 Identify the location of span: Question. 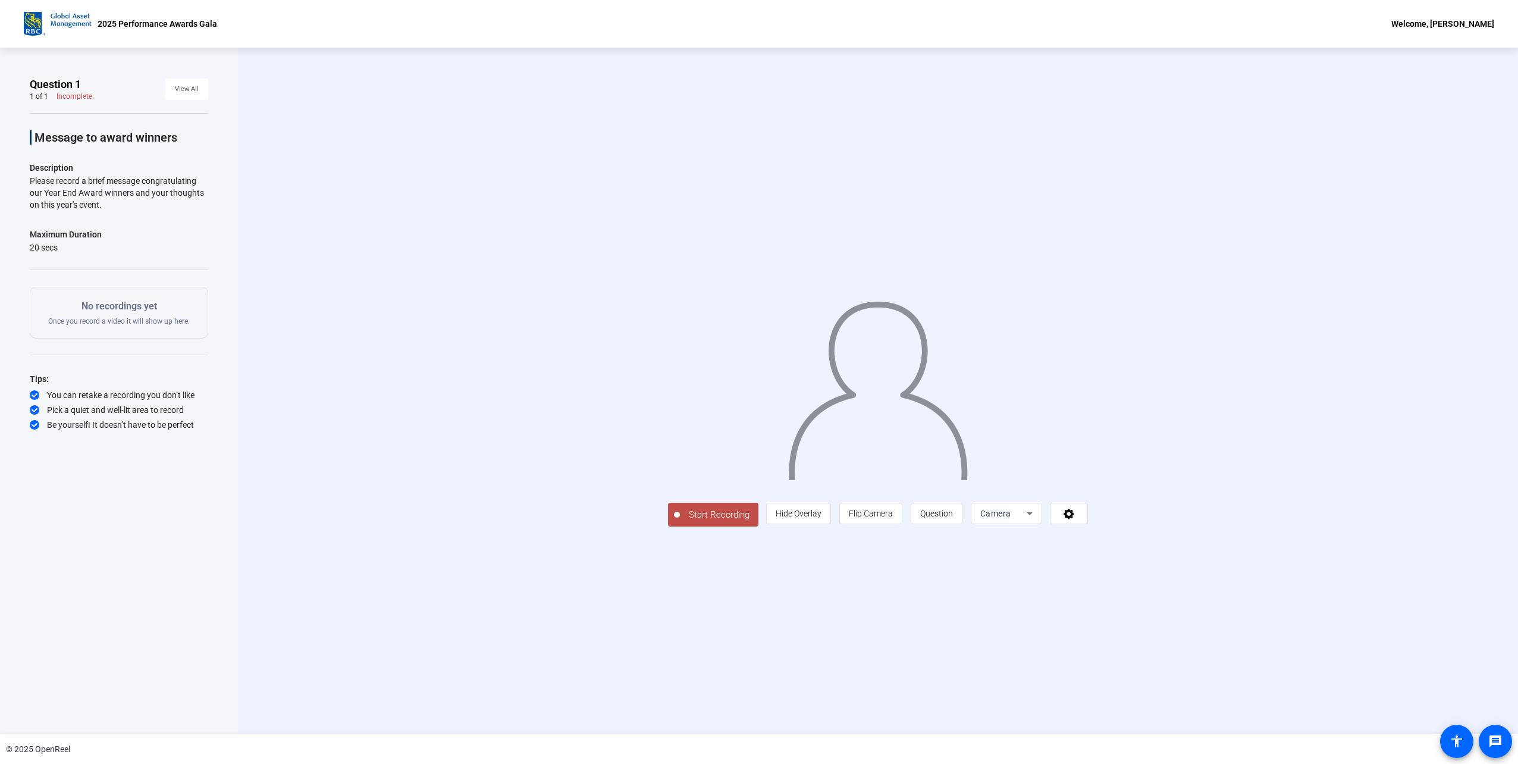
(936, 513).